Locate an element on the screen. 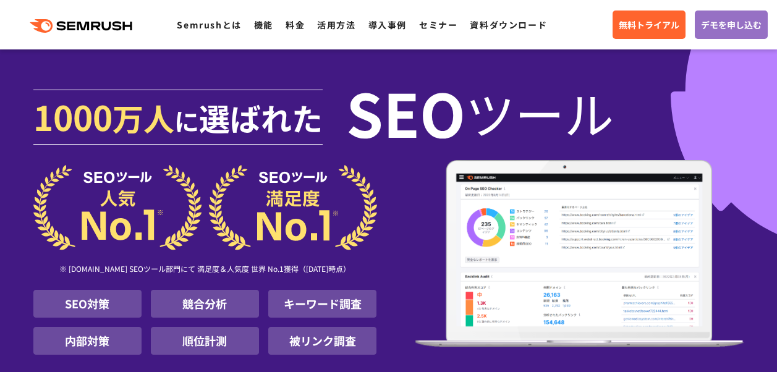 This screenshot has height=372, width=777. a: 機能 is located at coordinates (263, 25).